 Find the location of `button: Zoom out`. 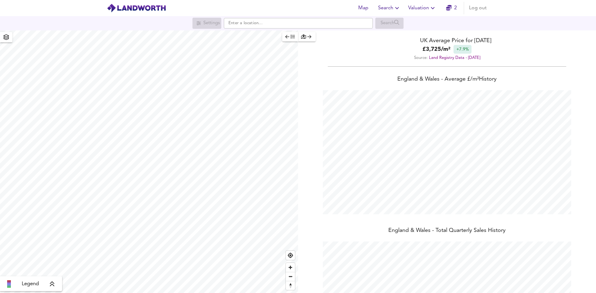

button: Zoom out is located at coordinates (290, 276).